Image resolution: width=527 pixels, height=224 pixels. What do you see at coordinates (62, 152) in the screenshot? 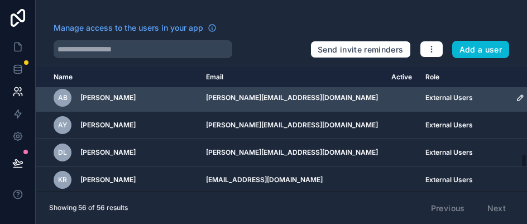
I see `span: DL` at bounding box center [62, 152].